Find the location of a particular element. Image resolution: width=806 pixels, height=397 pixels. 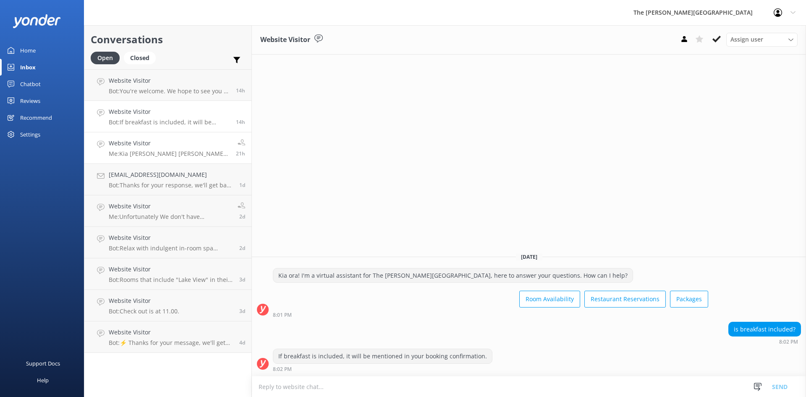

a: Website VisitorBot:Check out is at 11.00.3d is located at coordinates (168, 305).